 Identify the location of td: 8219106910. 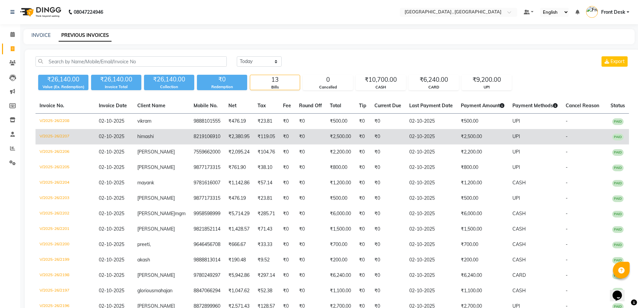
(207, 137).